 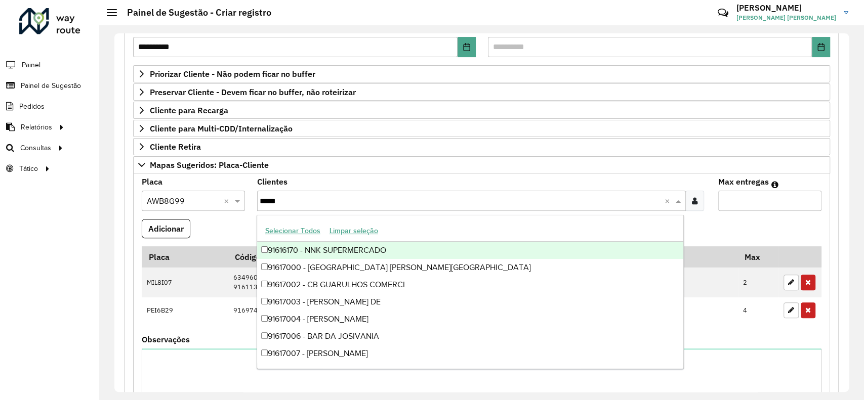 What do you see at coordinates (175, 147) in the screenshot?
I see `span: Cliente Retira` at bounding box center [175, 147].